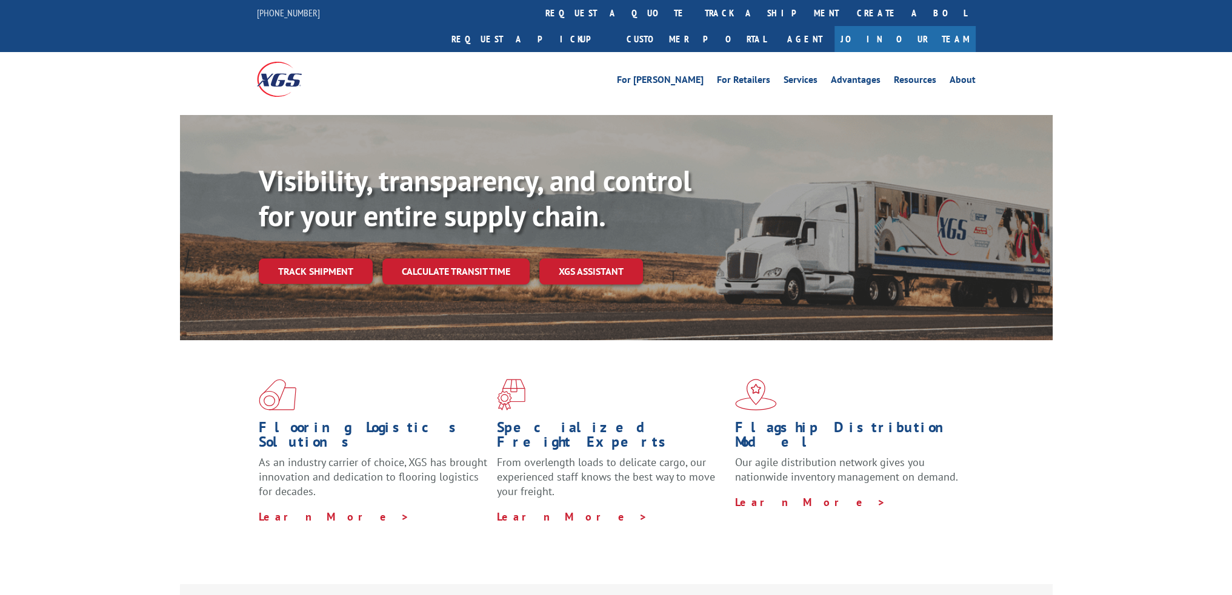 The height and width of the screenshot is (595, 1232). Describe the element at coordinates (800, 82) in the screenshot. I see `a: Services` at that location.